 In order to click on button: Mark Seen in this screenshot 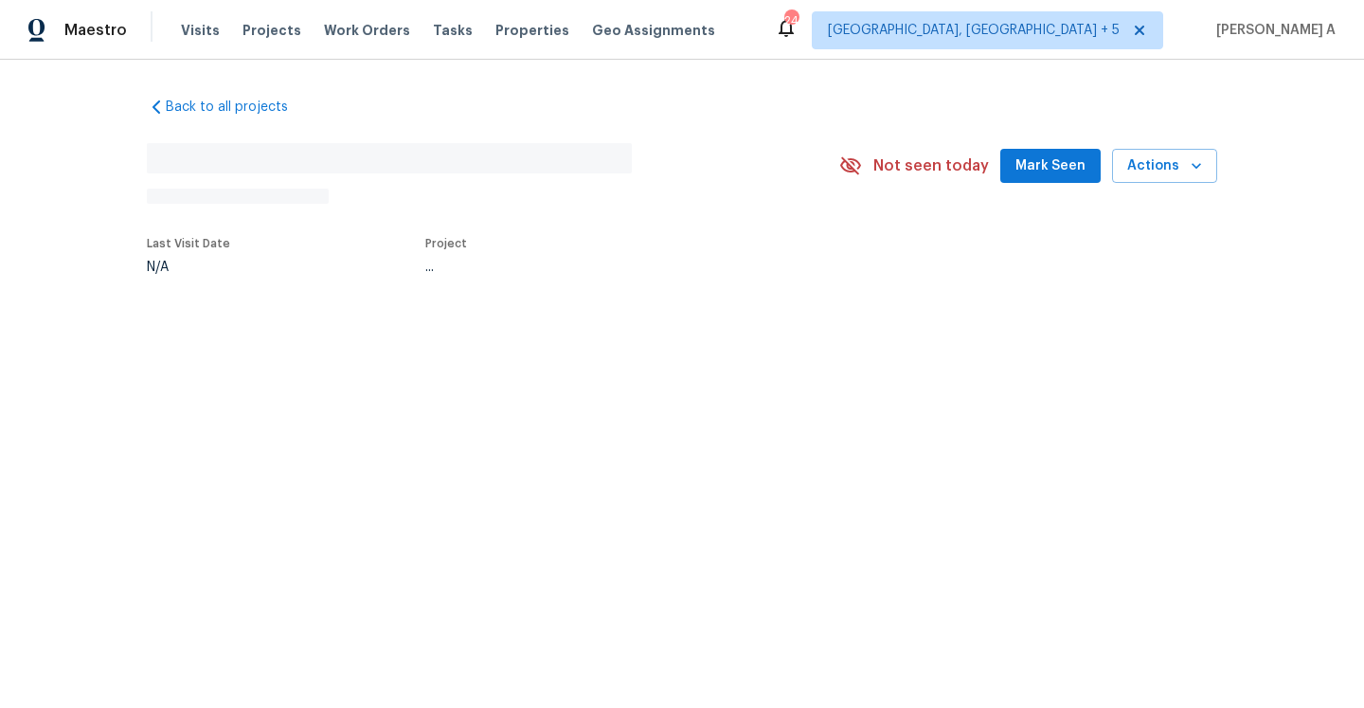, I will do `click(1050, 166)`.